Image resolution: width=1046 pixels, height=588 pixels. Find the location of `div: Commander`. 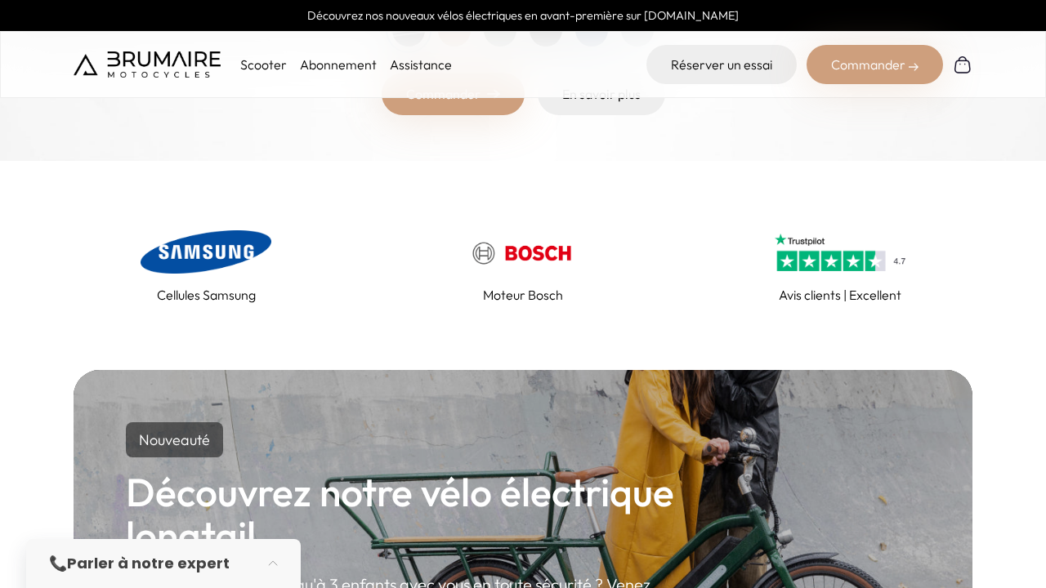

div: Commander is located at coordinates (875, 65).